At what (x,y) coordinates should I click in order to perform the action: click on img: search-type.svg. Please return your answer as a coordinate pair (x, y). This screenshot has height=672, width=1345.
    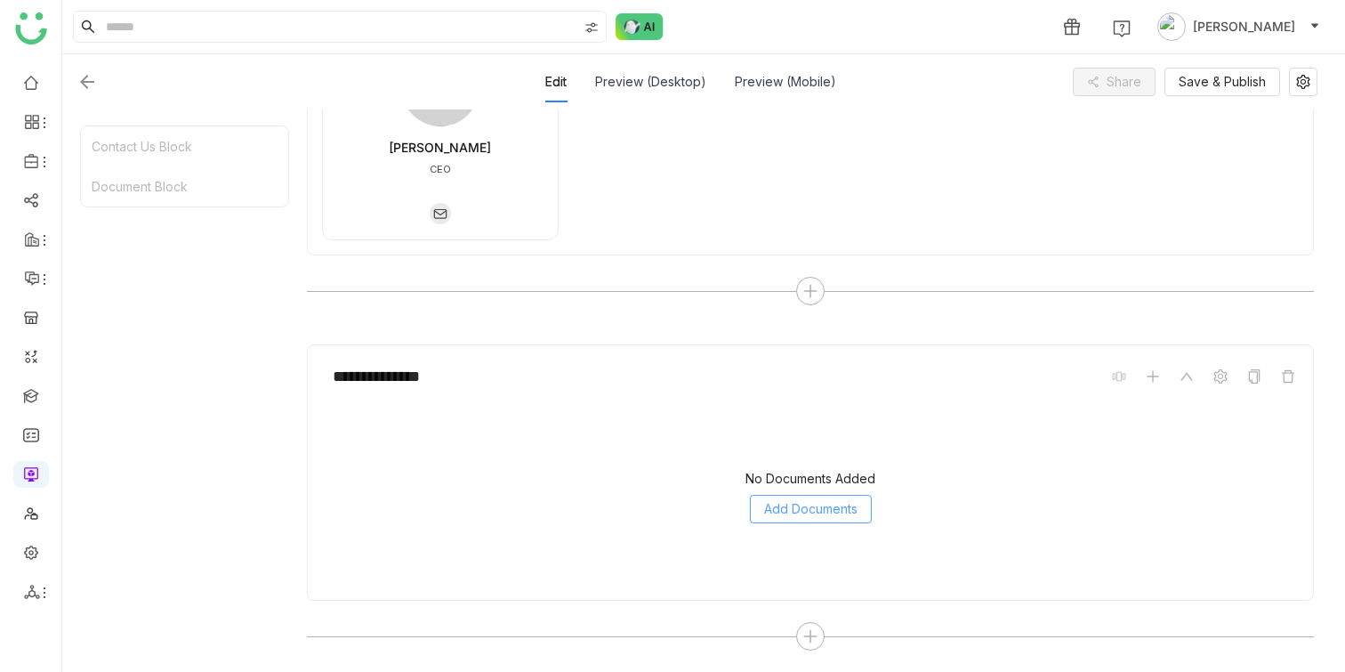
    Looking at the image, I should click on (592, 28).